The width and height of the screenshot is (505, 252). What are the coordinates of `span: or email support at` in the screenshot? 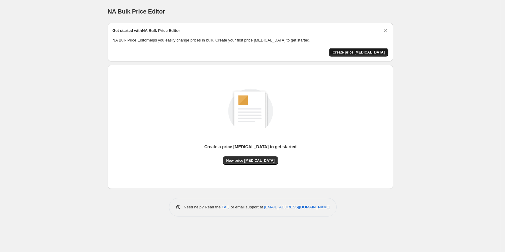 It's located at (247, 207).